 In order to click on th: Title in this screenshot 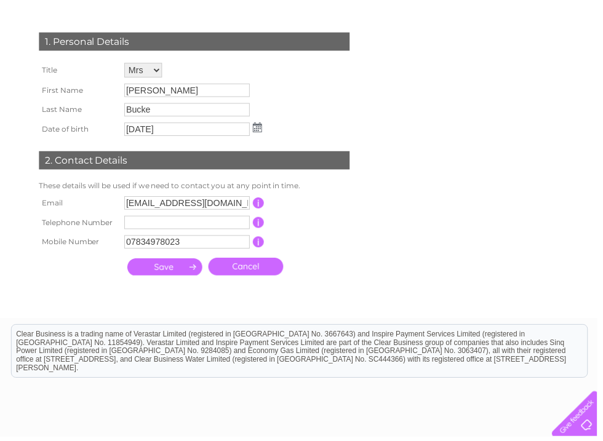, I will do `click(79, 71)`.